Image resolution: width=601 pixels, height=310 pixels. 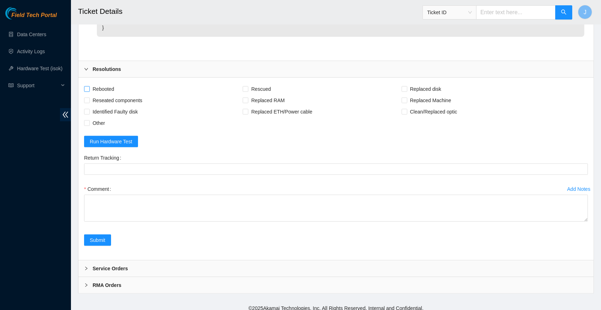 What do you see at coordinates (117, 100) in the screenshot?
I see `span: Reseated components` at bounding box center [117, 100].